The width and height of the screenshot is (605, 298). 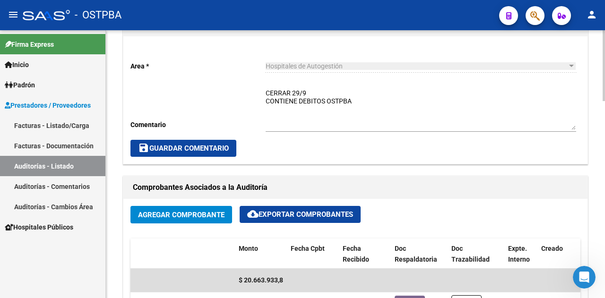 I want to click on datatable-header-cell: Fecha Cpbt, so click(x=313, y=254).